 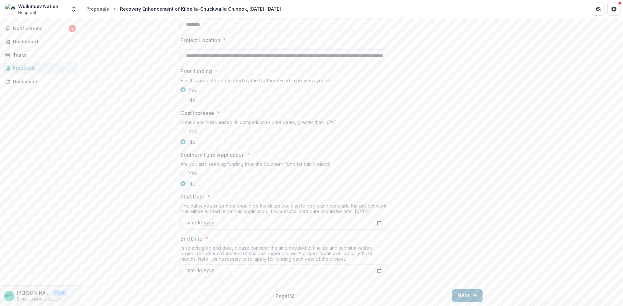 I want to click on a: Tasks, so click(x=40, y=55).